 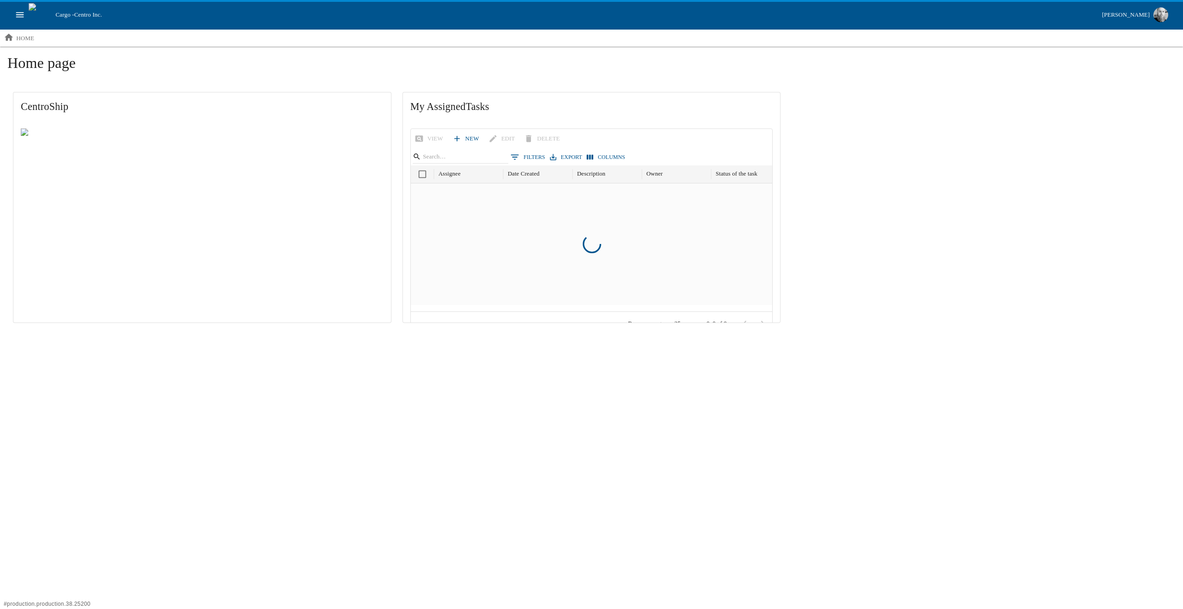 What do you see at coordinates (591, 174) in the screenshot?
I see `div: Description` at bounding box center [591, 174].